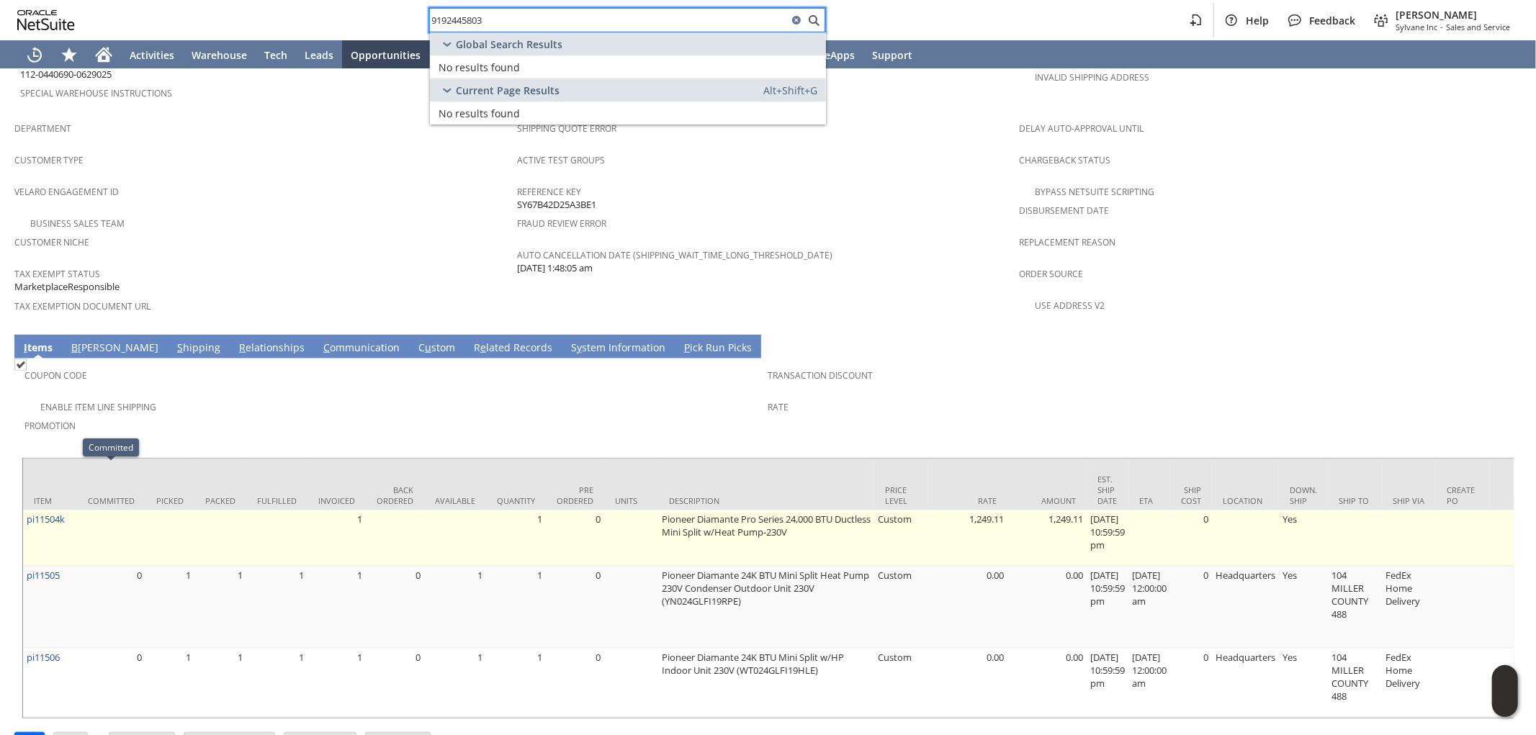  Describe the element at coordinates (968, 500) in the screenshot. I see `div: Rate` at that location.